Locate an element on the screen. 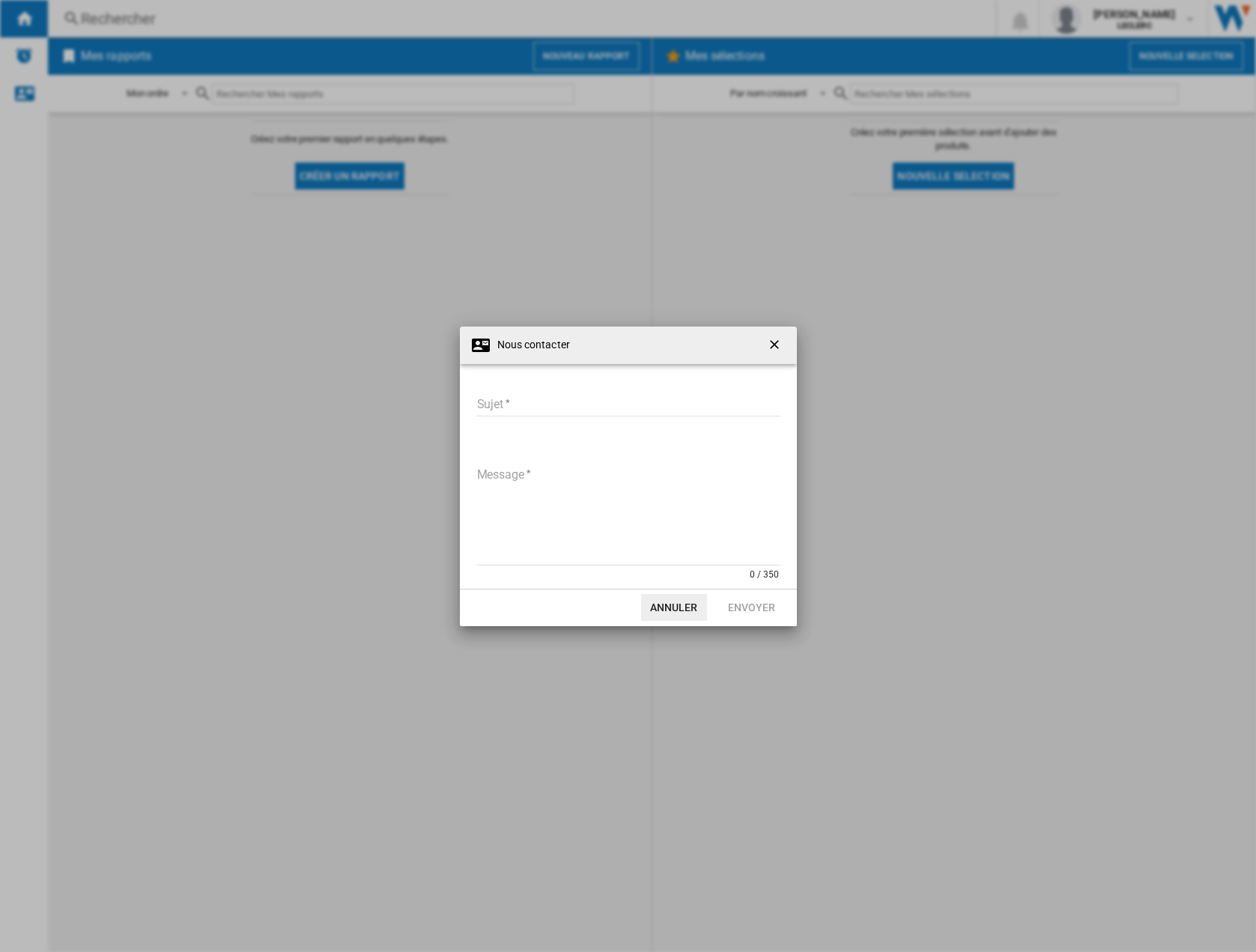 Image resolution: width=1256 pixels, height=952 pixels. div: 0 / 350 is located at coordinates (765, 572).